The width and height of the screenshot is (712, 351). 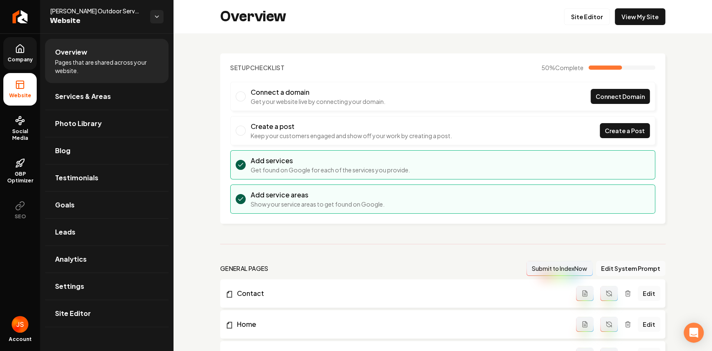 What do you see at coordinates (621, 96) in the screenshot?
I see `span: Connect Domain` at bounding box center [621, 96].